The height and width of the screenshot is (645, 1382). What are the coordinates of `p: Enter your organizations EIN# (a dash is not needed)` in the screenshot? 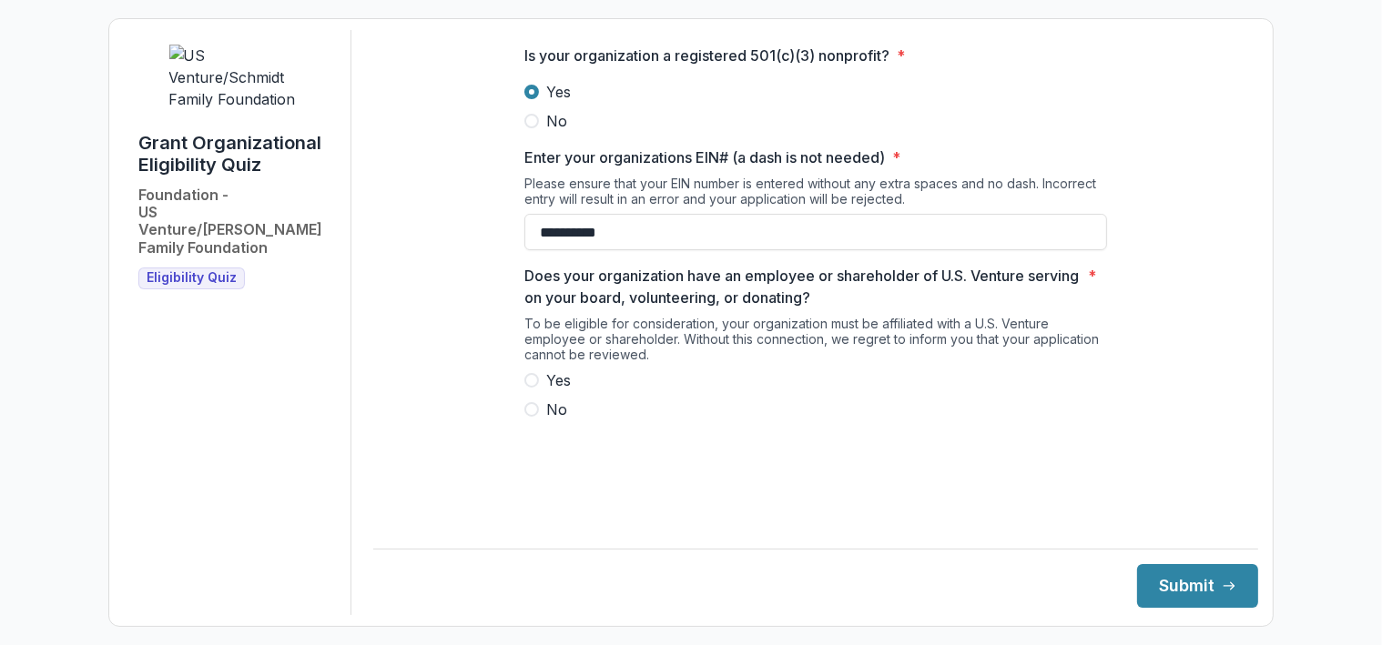 It's located at (705, 157).